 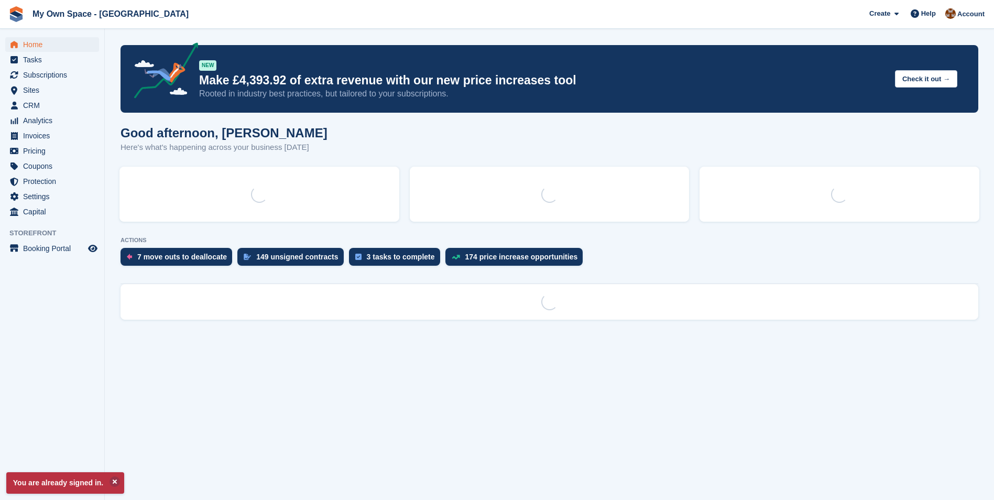 What do you see at coordinates (54, 45) in the screenshot?
I see `span: Home` at bounding box center [54, 45].